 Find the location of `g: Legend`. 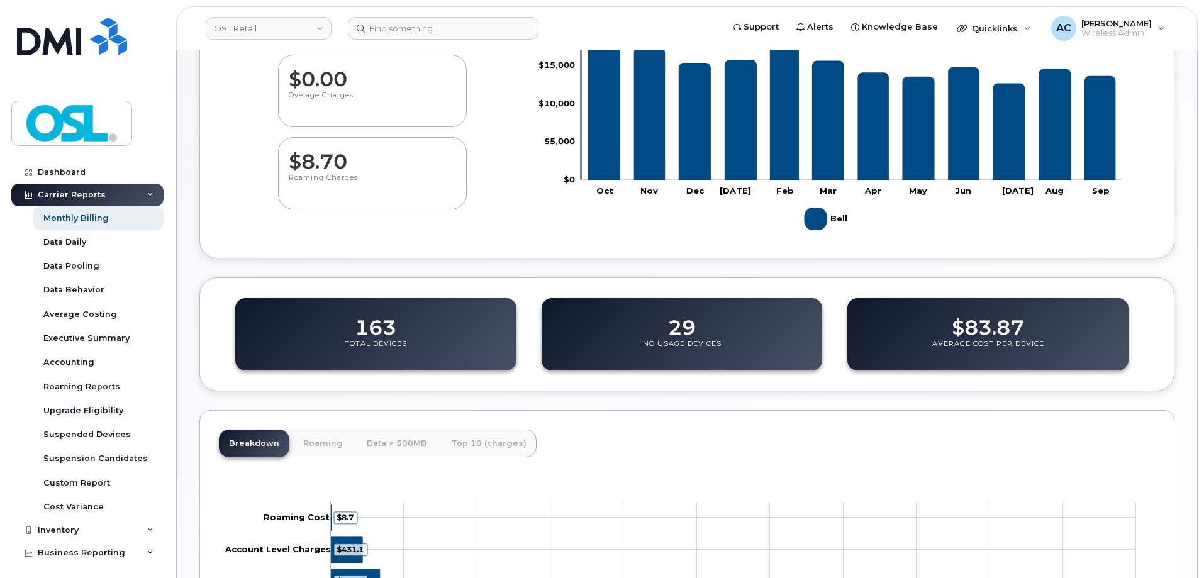

g: Legend is located at coordinates (827, 219).